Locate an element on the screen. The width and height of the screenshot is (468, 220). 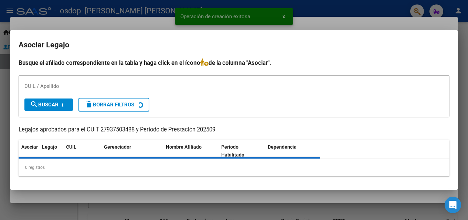
span: Asociar is located at coordinates (30, 147).